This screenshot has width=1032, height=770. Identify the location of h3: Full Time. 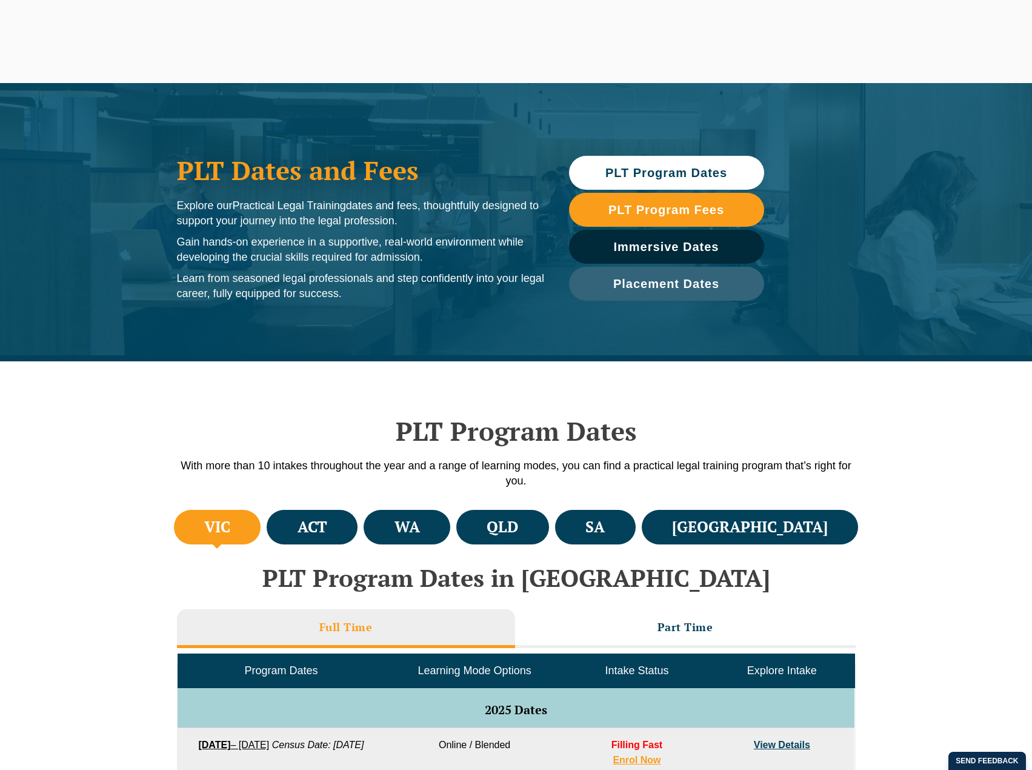
(346, 627).